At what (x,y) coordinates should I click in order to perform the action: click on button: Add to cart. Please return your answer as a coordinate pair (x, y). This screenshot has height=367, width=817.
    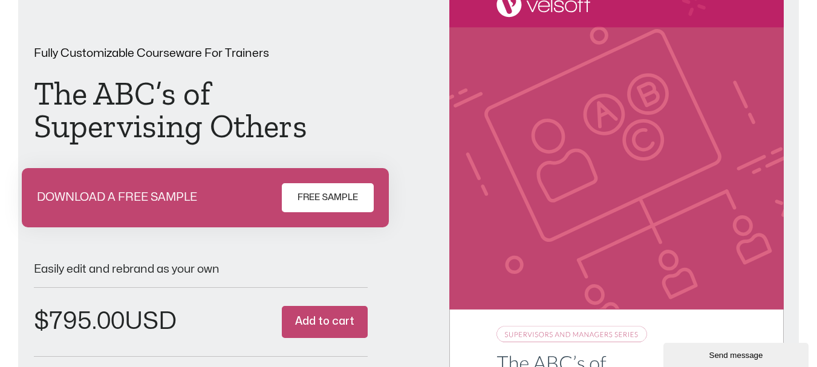
    Looking at the image, I should click on (325, 322).